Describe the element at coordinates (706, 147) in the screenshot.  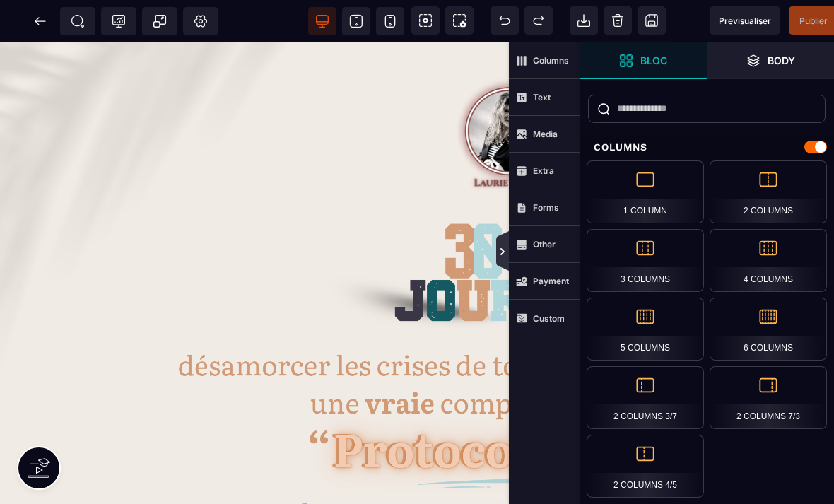
I see `div: Columns` at that location.